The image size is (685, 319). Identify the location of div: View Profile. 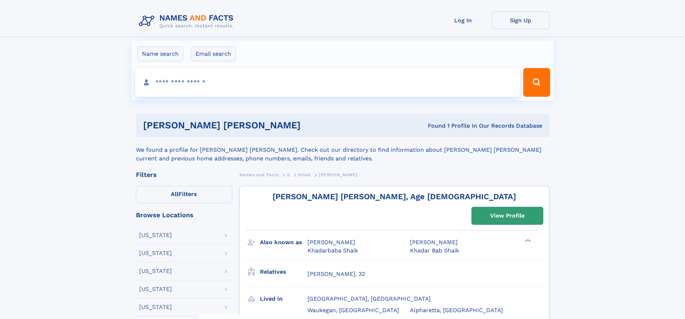
(507, 216).